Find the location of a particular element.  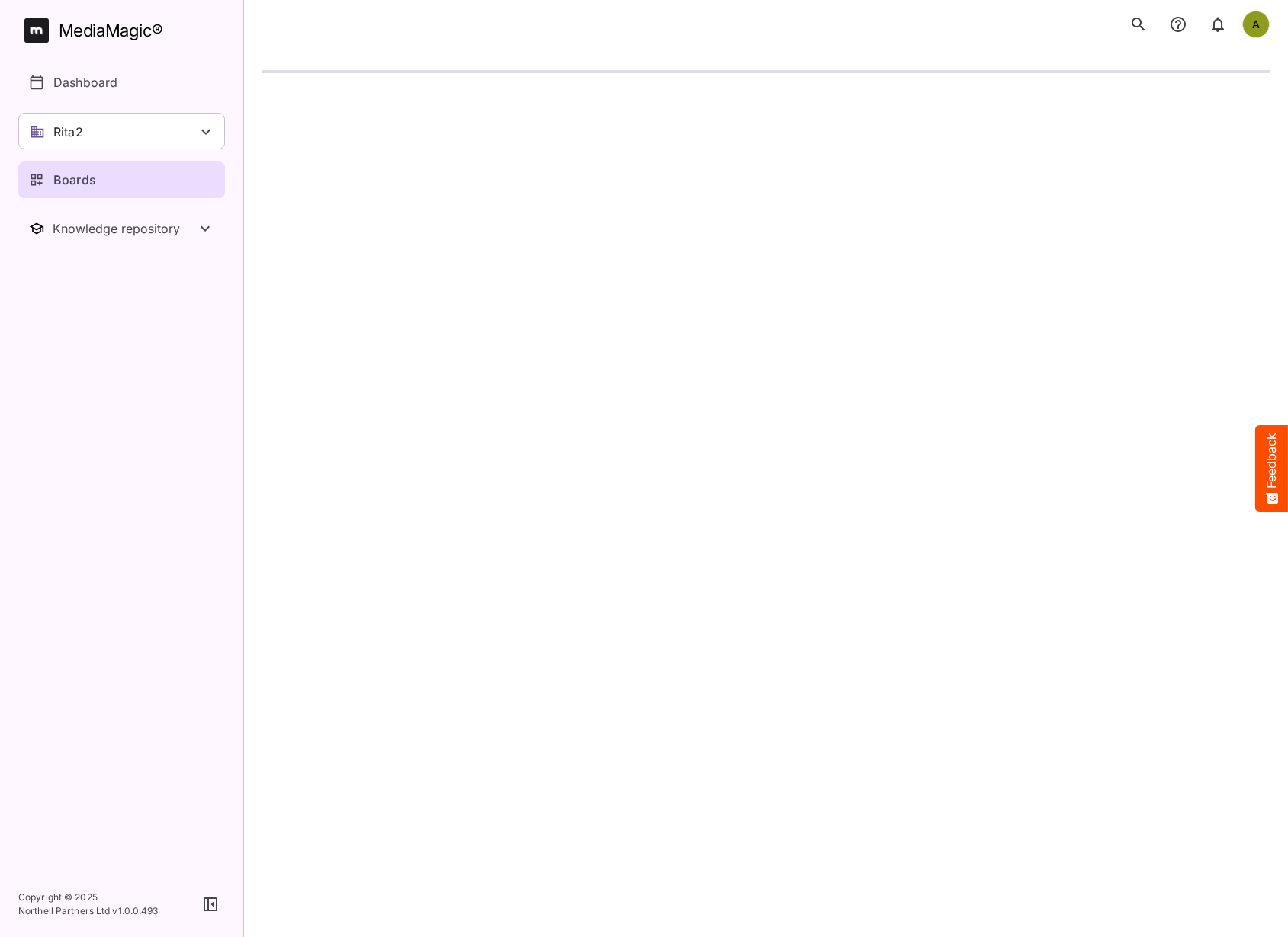

button: search is located at coordinates (1138, 24).